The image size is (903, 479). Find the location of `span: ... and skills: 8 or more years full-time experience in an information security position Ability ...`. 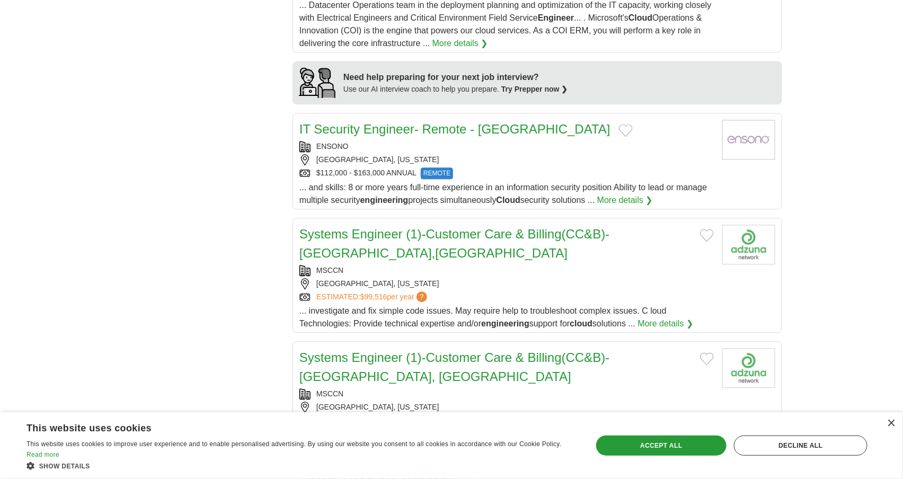

span: ... and skills: 8 or more years full-time experience in an information security position Ability ... is located at coordinates (503, 194).